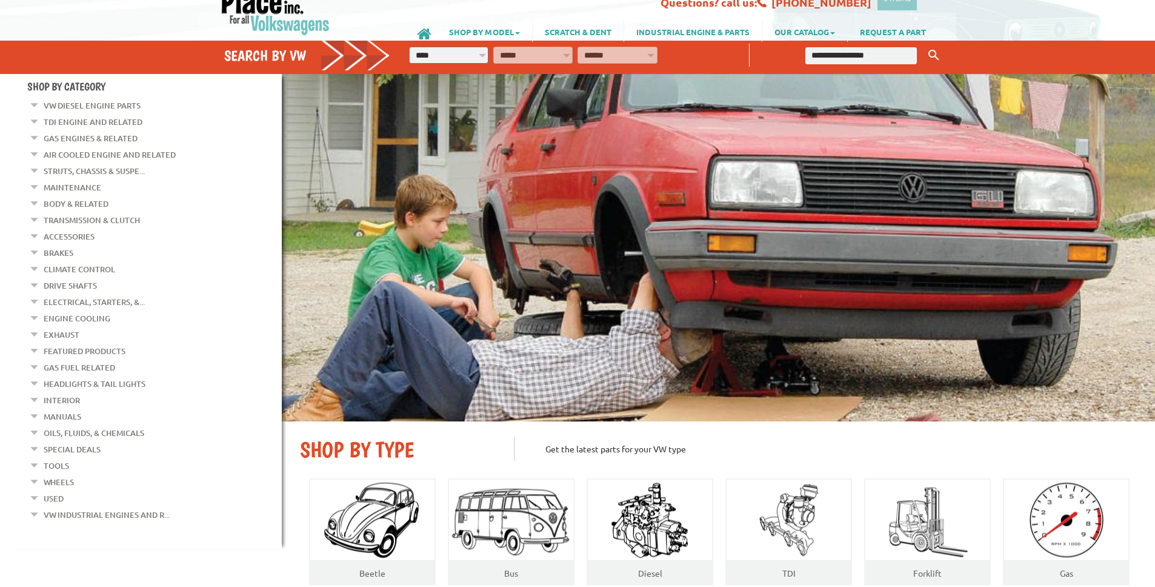  I want to click on a: Gas Engines & Related, so click(90, 138).